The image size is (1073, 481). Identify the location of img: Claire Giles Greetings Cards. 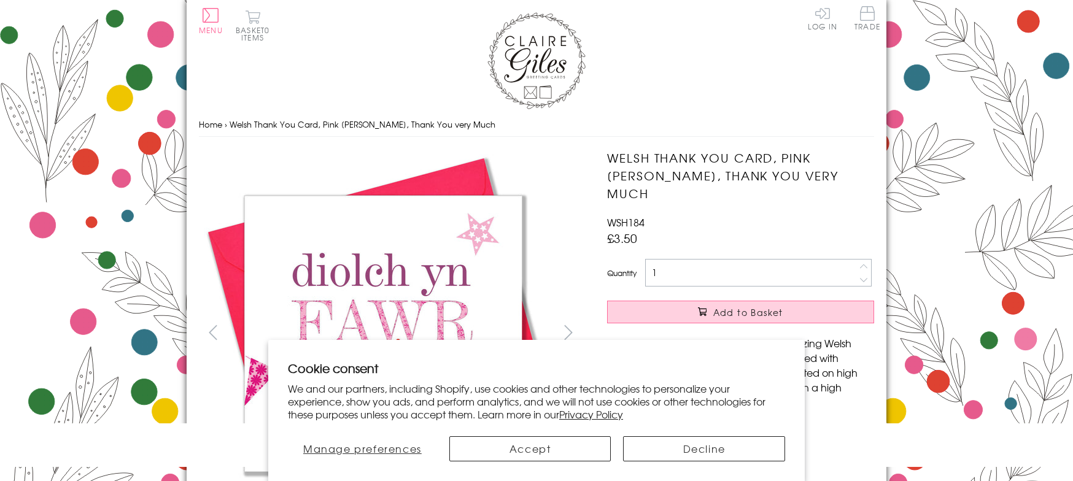
(536, 61).